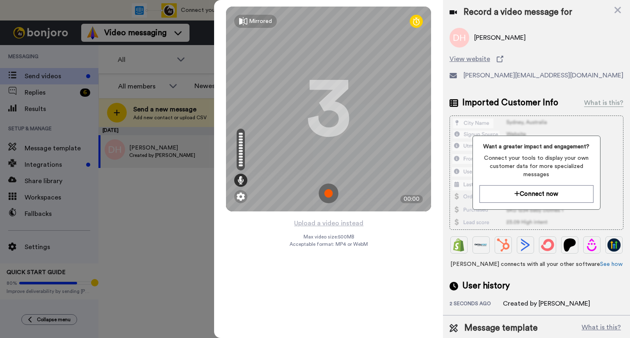  I want to click on img: ConvertKit, so click(548, 245).